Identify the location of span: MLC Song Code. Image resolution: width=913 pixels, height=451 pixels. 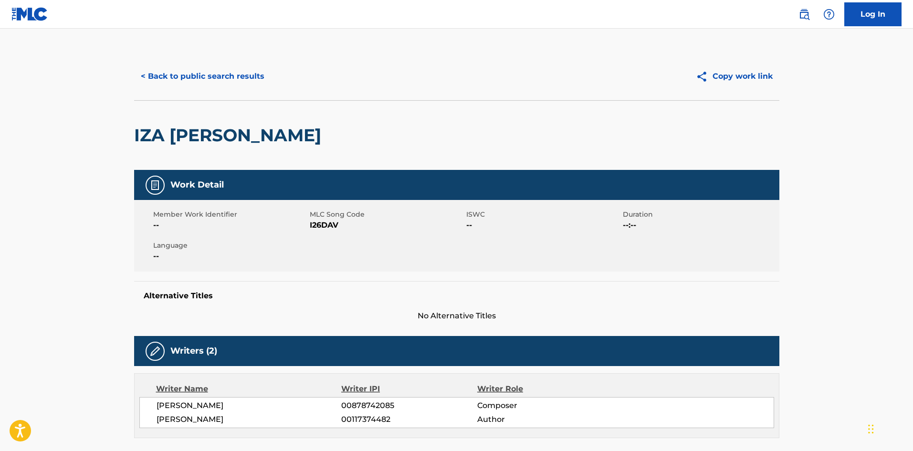
(386, 214).